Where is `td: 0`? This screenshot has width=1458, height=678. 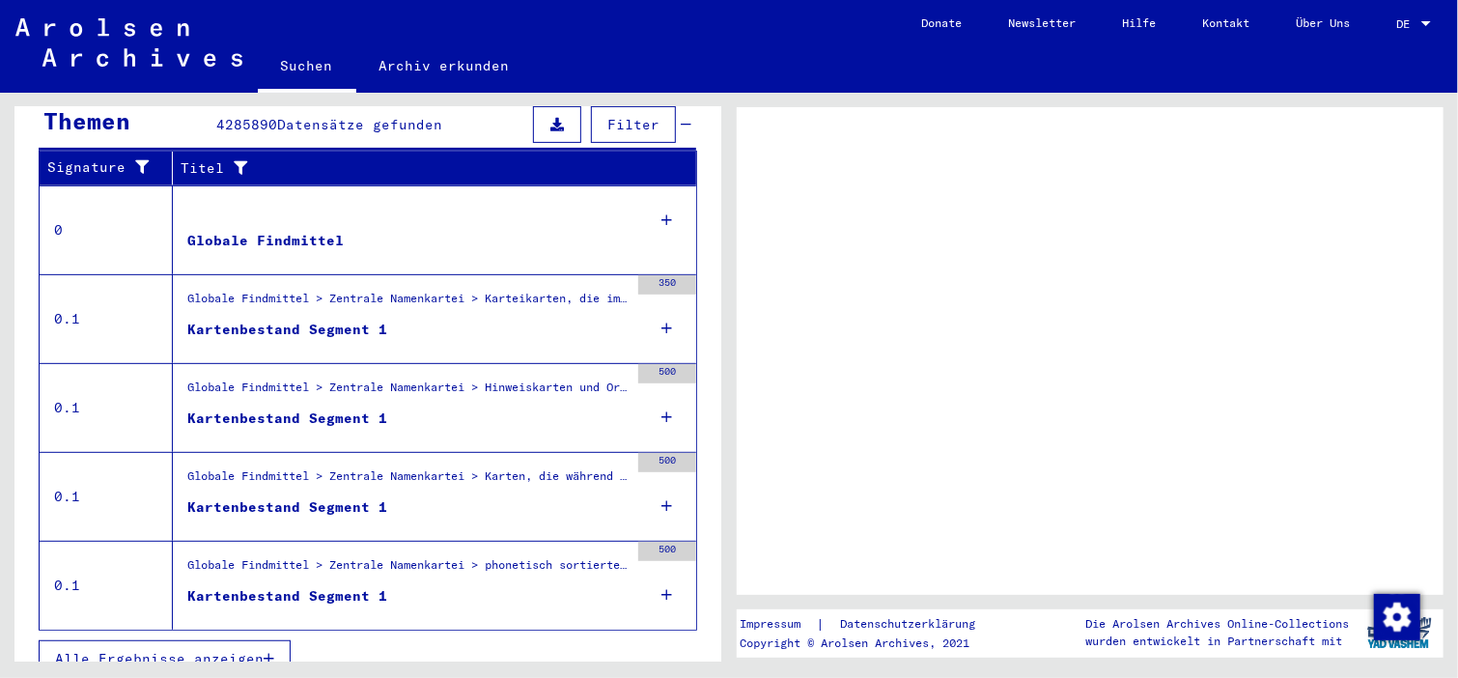 td: 0 is located at coordinates (106, 230).